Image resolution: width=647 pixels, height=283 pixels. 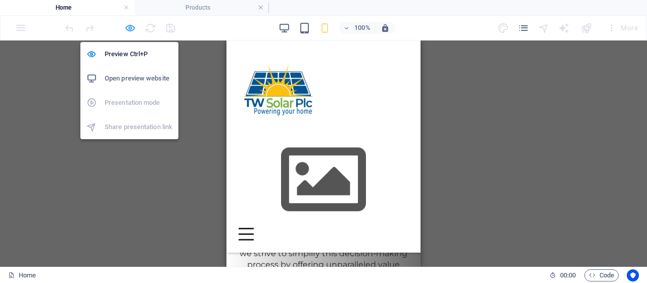 I want to click on h6: Open preview website, so click(x=139, y=78).